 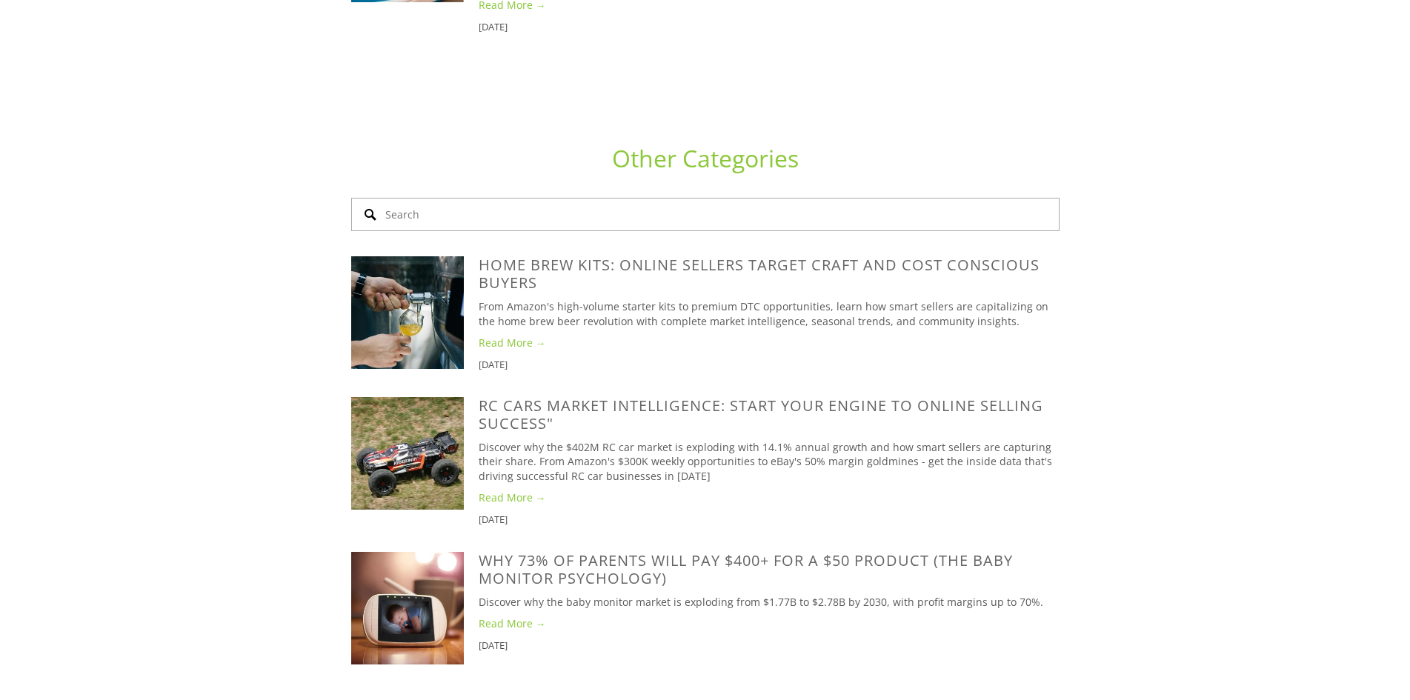 What do you see at coordinates (407, 313) in the screenshot?
I see `img: Home Brew Kits: Online Sellers Target Craft And Cost Conscious Buyers` at bounding box center [407, 313].